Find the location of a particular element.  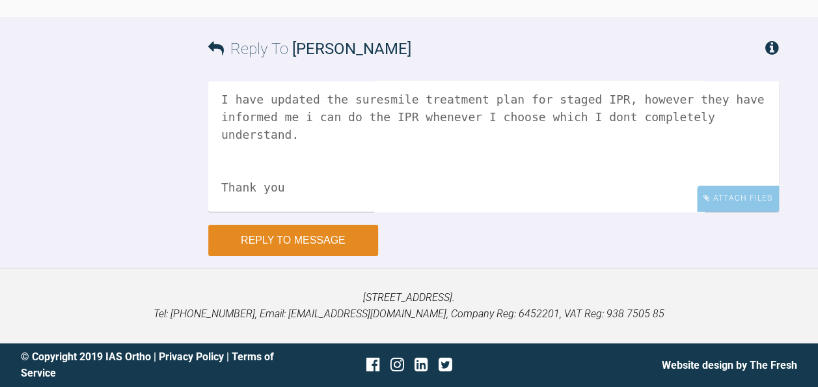

div: © Copyright 2019 IAS Ortho | | is located at coordinates (150, 364).